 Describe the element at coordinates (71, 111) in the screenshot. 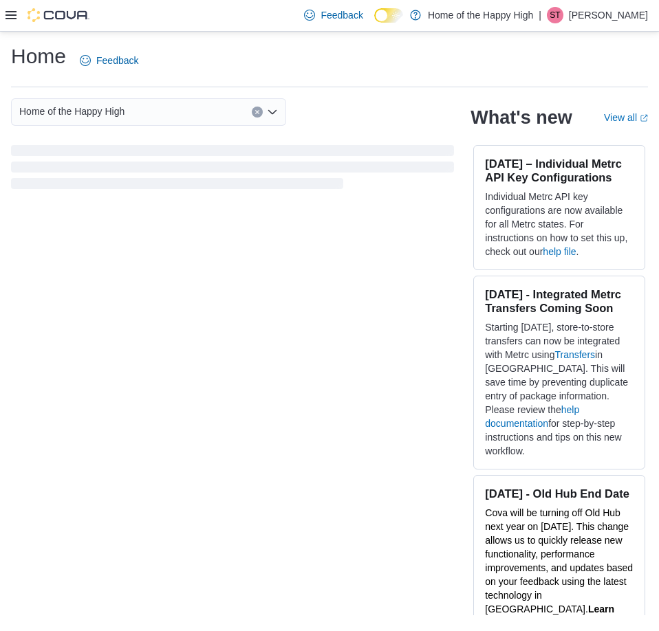

I see `span: Home of the Happy High` at that location.